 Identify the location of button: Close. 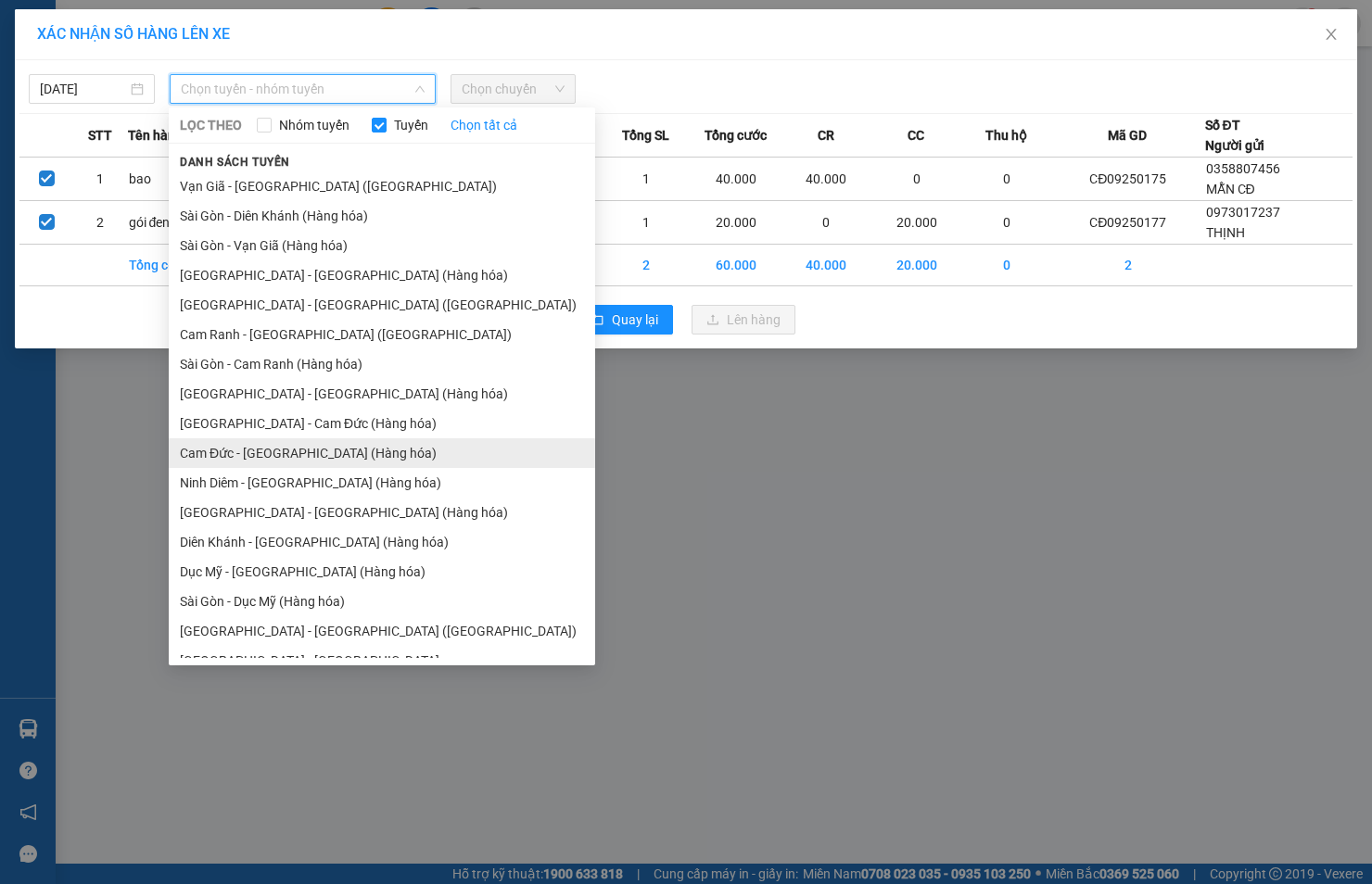
(1331, 35).